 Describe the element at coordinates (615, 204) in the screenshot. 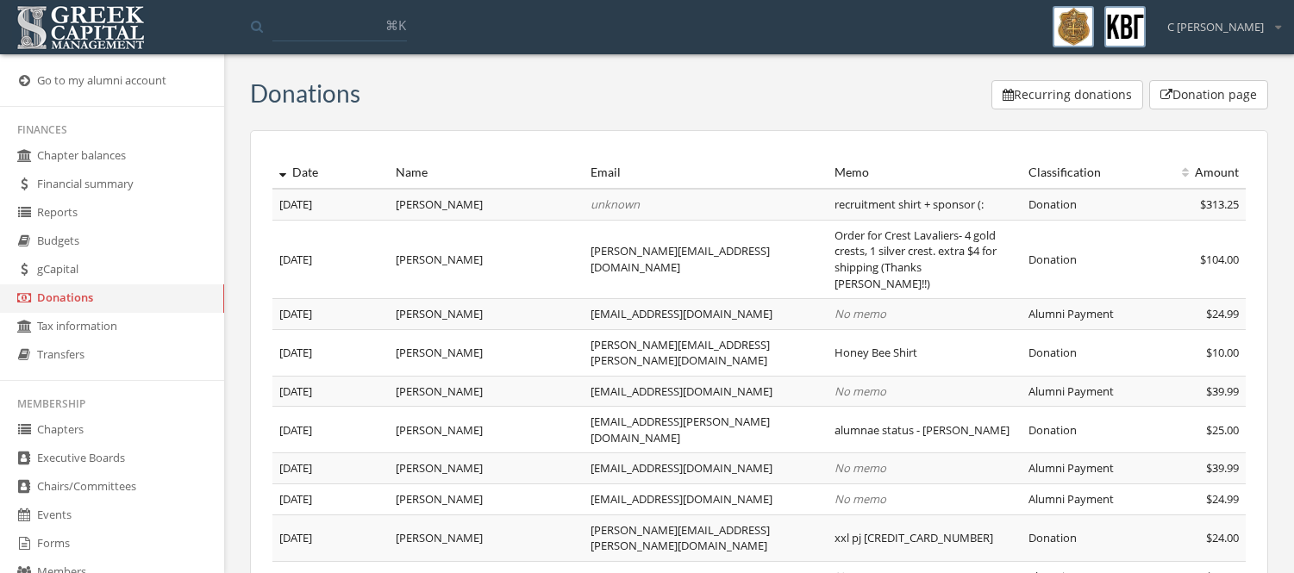

I see `em: unknown` at that location.